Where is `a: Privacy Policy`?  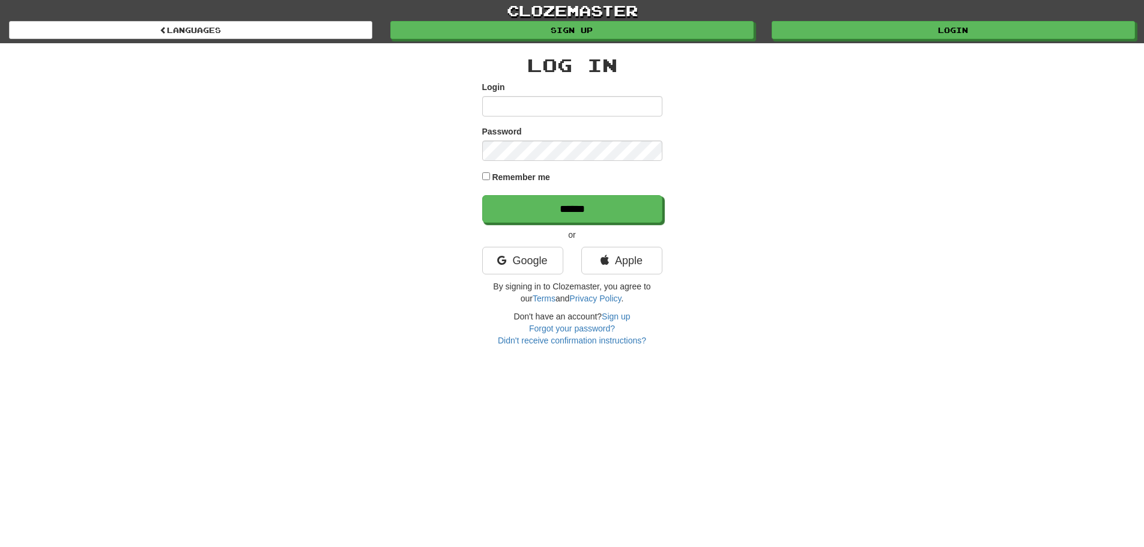
a: Privacy Policy is located at coordinates (595, 298).